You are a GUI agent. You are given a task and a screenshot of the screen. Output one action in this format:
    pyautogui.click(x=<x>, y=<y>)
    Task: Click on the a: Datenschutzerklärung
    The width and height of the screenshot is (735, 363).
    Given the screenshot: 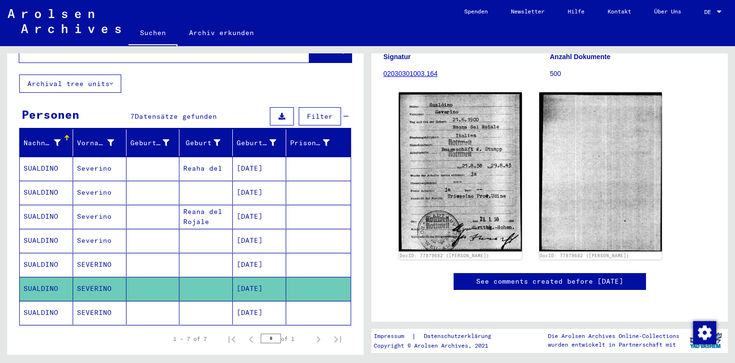 What is the action you would take?
    pyautogui.click(x=459, y=336)
    